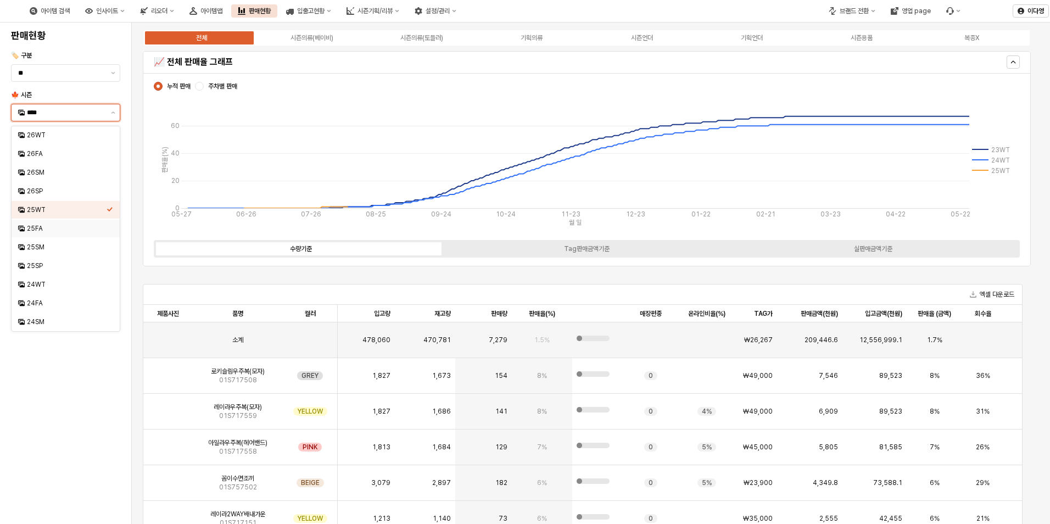 This screenshot has height=524, width=1050. I want to click on div: Tag판매금액기준, so click(586, 249).